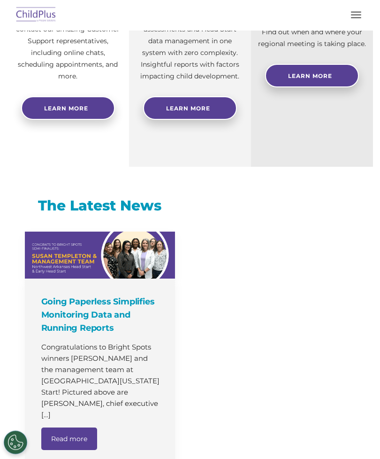 The width and height of the screenshot is (380, 459). I want to click on a: Learn more, so click(68, 108).